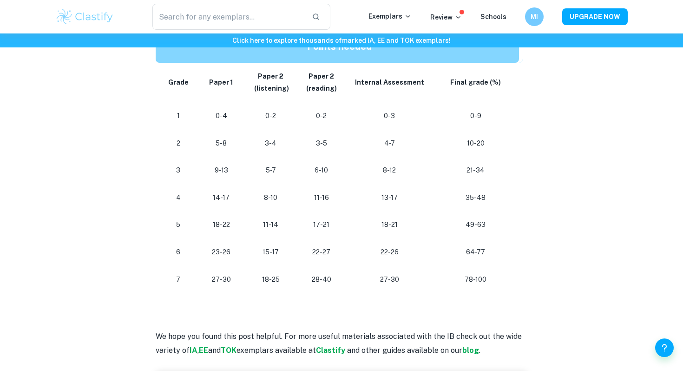 This screenshot has width=683, height=371. I want to click on a: Schools, so click(494, 17).